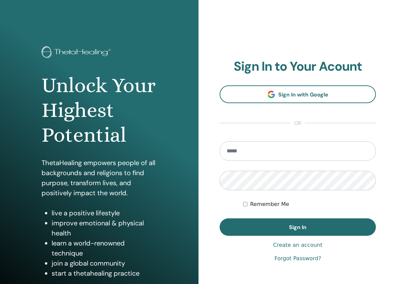  I want to click on li: start a thetahealing practice, so click(104, 274).